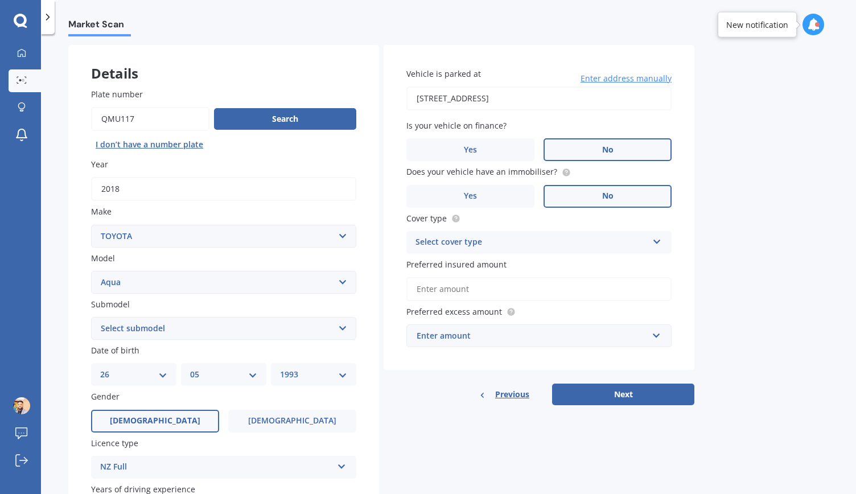 This screenshot has width=856, height=494. Describe the element at coordinates (224, 189) in the screenshot. I see `input: YYYY` at that location.